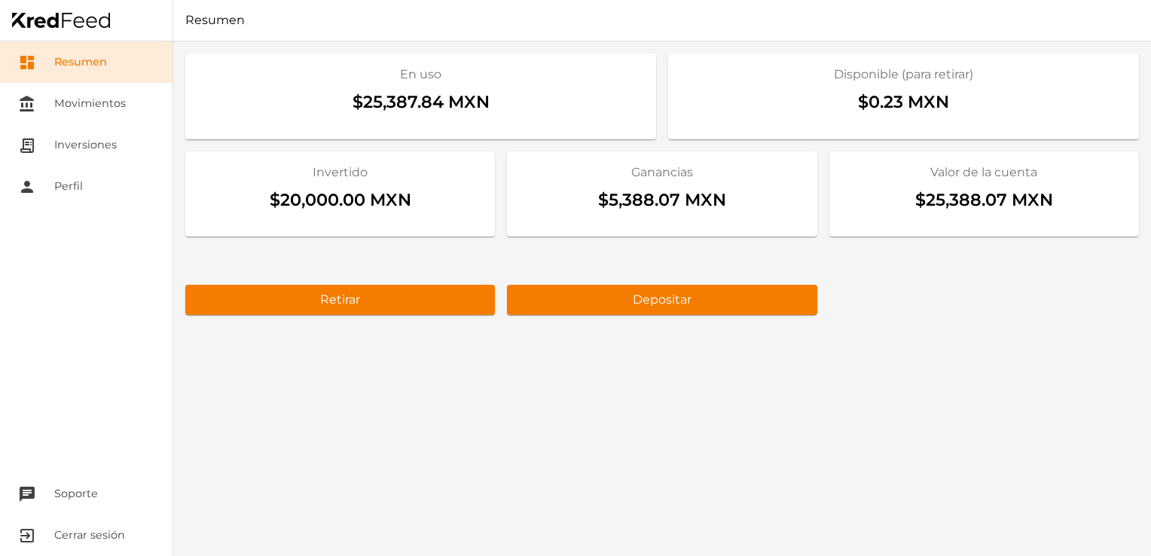 This screenshot has height=556, width=1151. What do you see at coordinates (984, 172) in the screenshot?
I see `h2: Valor de la cuenta` at bounding box center [984, 172].